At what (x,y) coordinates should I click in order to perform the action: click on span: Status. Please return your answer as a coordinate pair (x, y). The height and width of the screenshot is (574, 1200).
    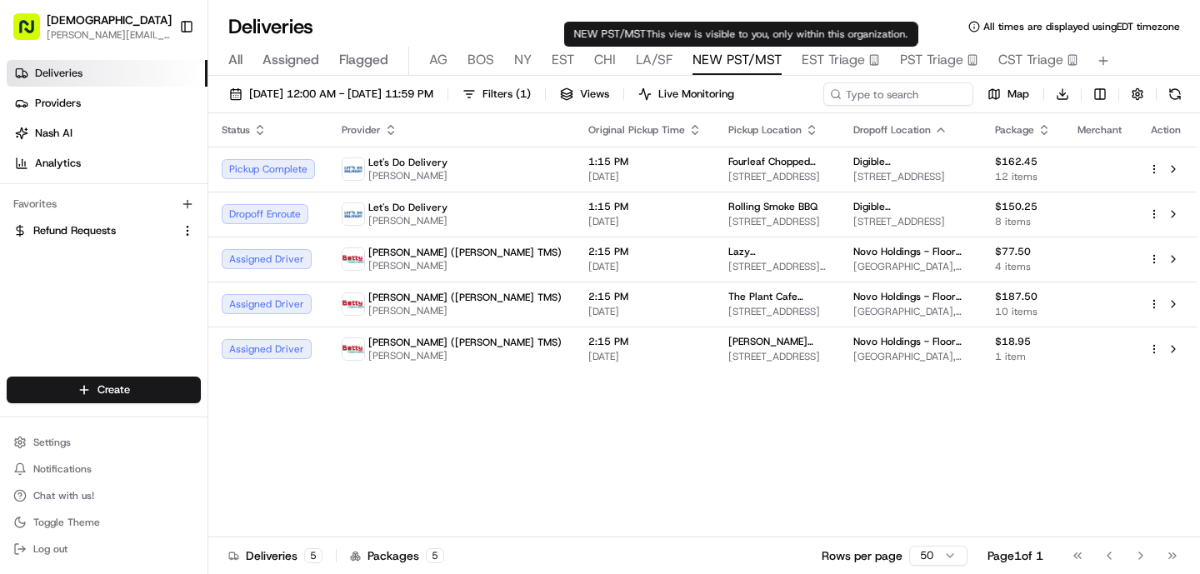
    Looking at the image, I should click on (236, 130).